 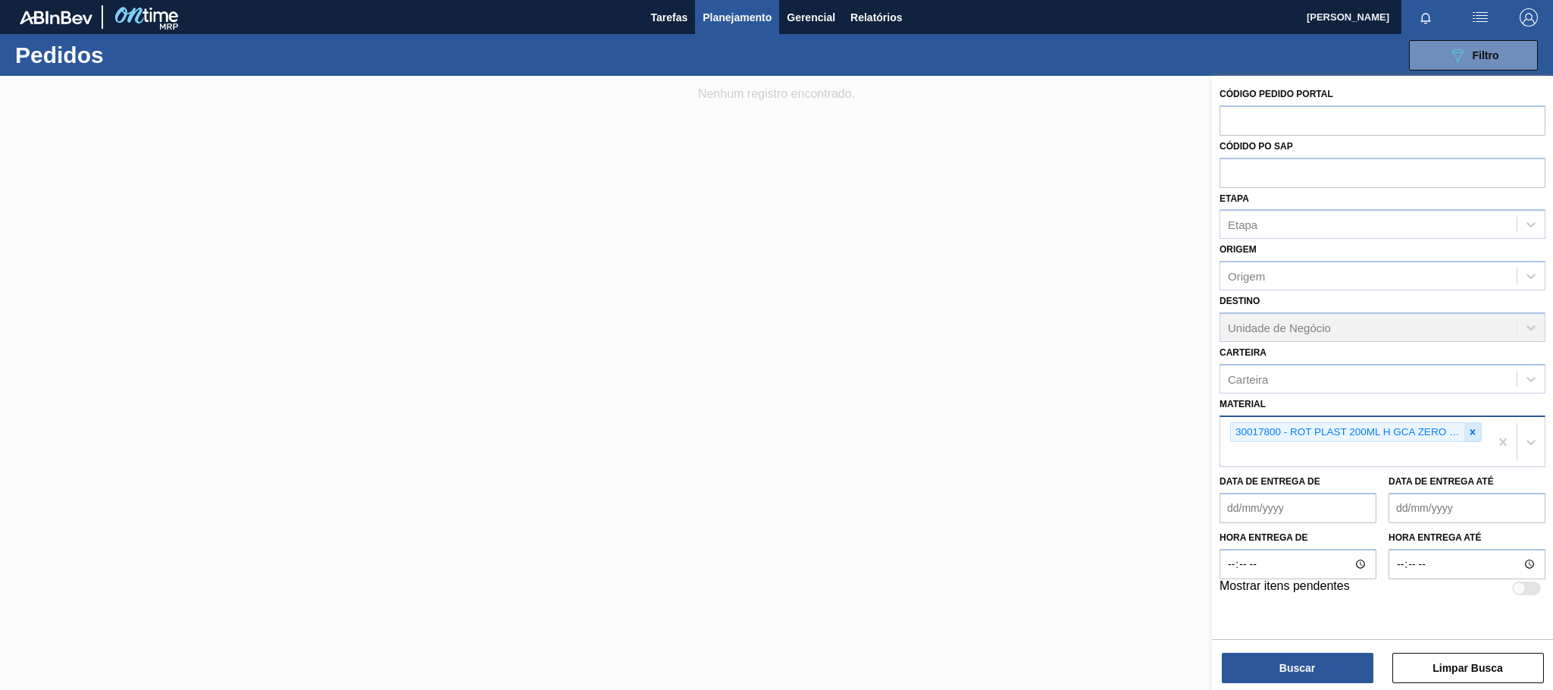 I want to click on img: TNhmsLtSVTkK8tSr43FrP2fwEKptu5GPRR3wAAAABJRU5ErkJggg==, so click(x=56, y=17).